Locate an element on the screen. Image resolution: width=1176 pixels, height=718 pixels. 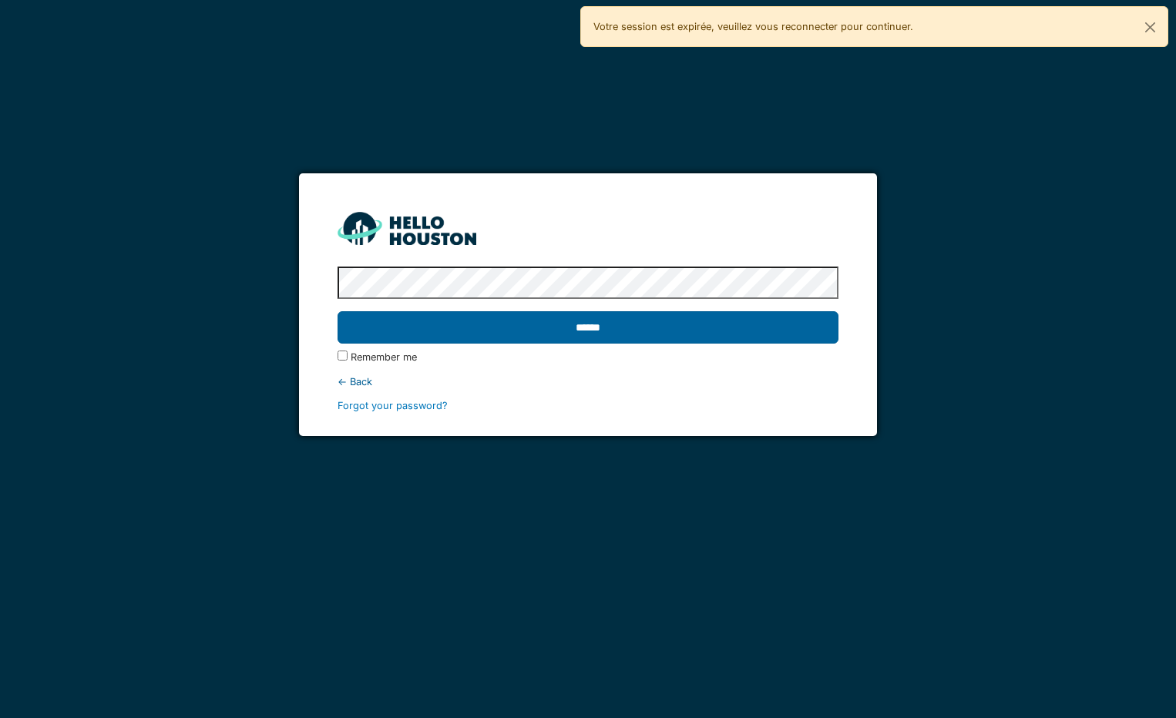
img: HH_line-BYnF2_Hg.png is located at coordinates (407, 228).